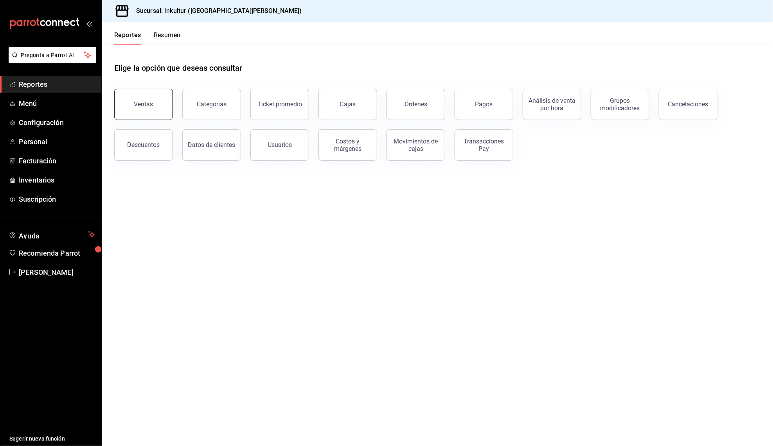  I want to click on div: Cajas, so click(348, 104).